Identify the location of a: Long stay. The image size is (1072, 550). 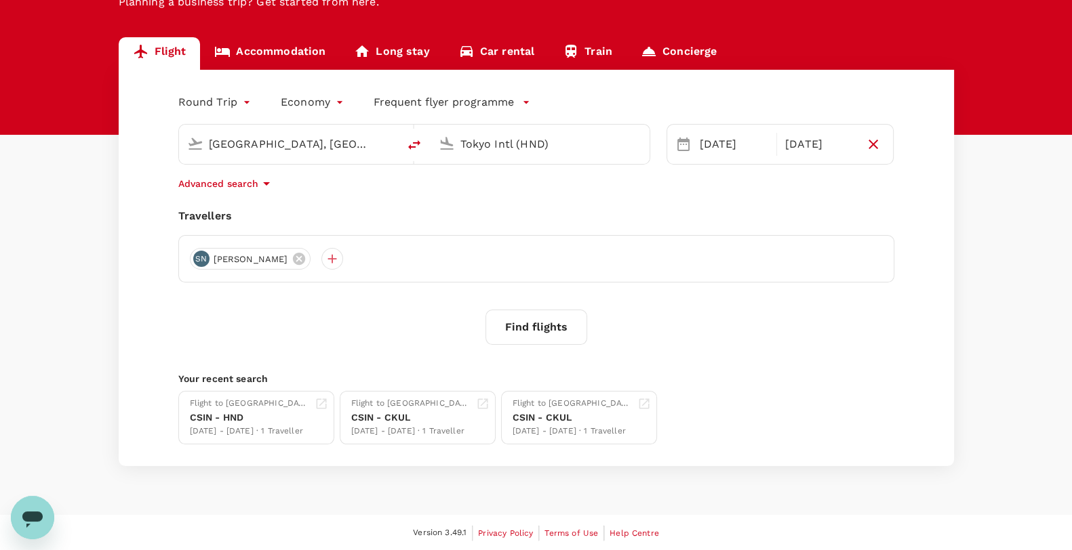
(391, 54).